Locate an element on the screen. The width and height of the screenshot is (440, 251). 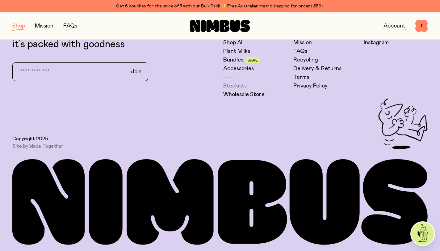
div: Get 6 pouches for the price of 5 with our Bulk Pack ✨ Free Australian metro shipping for orders $59+ is located at coordinates (220, 6).